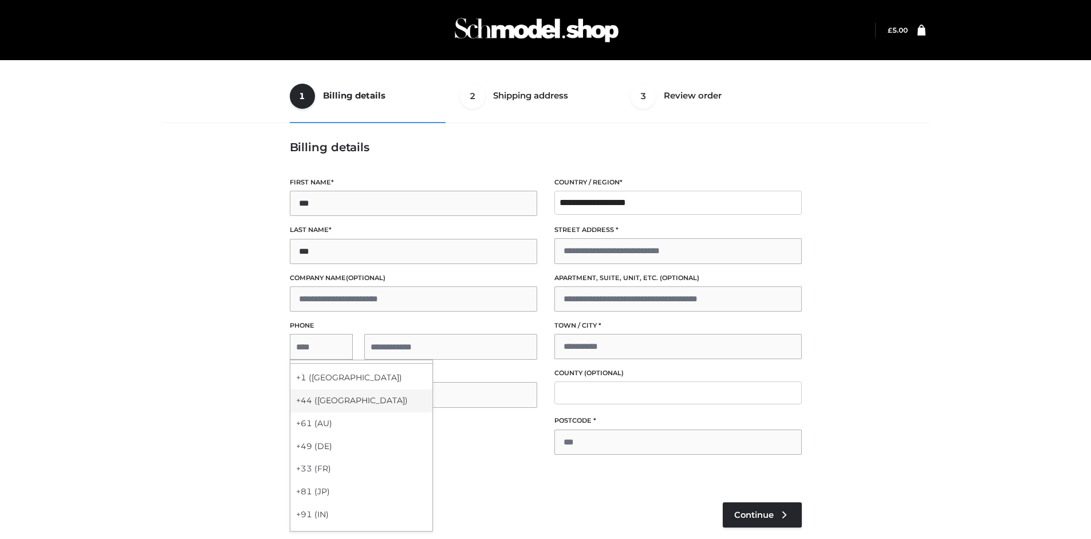 Image resolution: width=1091 pixels, height=539 pixels. What do you see at coordinates (678, 182) in the screenshot?
I see `label: Country / Region` at bounding box center [678, 182].